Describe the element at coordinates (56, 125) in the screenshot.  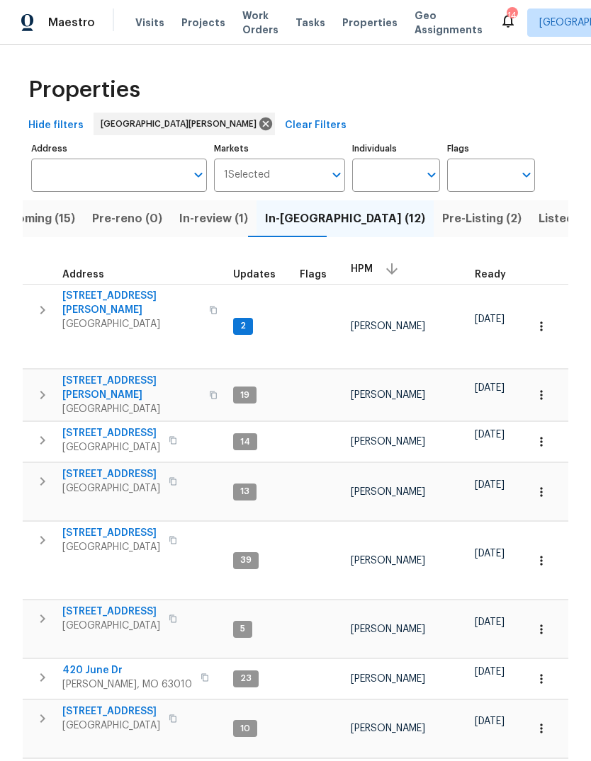
I see `span: Hide filters` at that location.